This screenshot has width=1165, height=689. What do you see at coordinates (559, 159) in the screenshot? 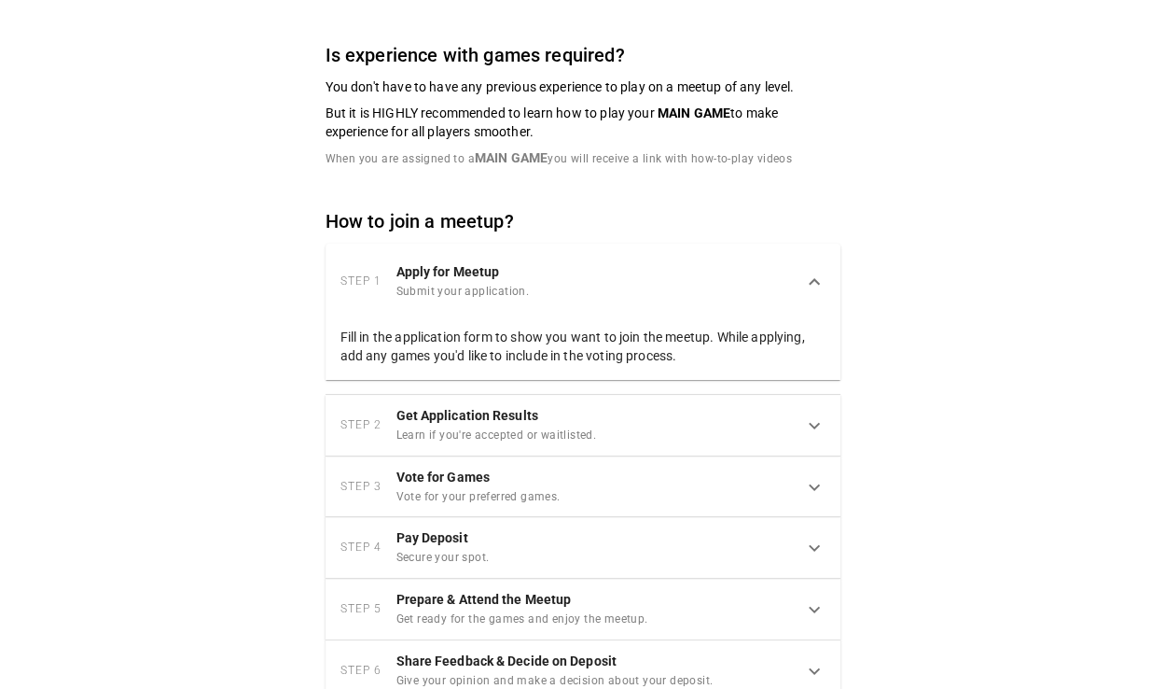
I see `span: When you are assigned to a you will receive a link with how-to-play videos` at bounding box center [559, 159].